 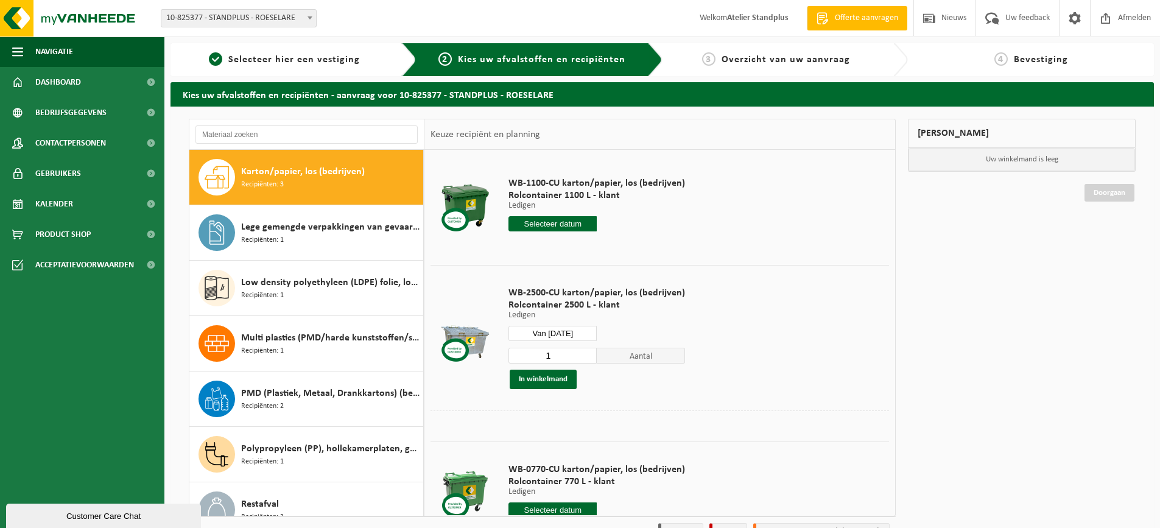 What do you see at coordinates (306, 233) in the screenshot?
I see `button: Lege gemengde verpakkingen van gevaarlijke stoffen Recipiënten: 1` at bounding box center [306, 233].